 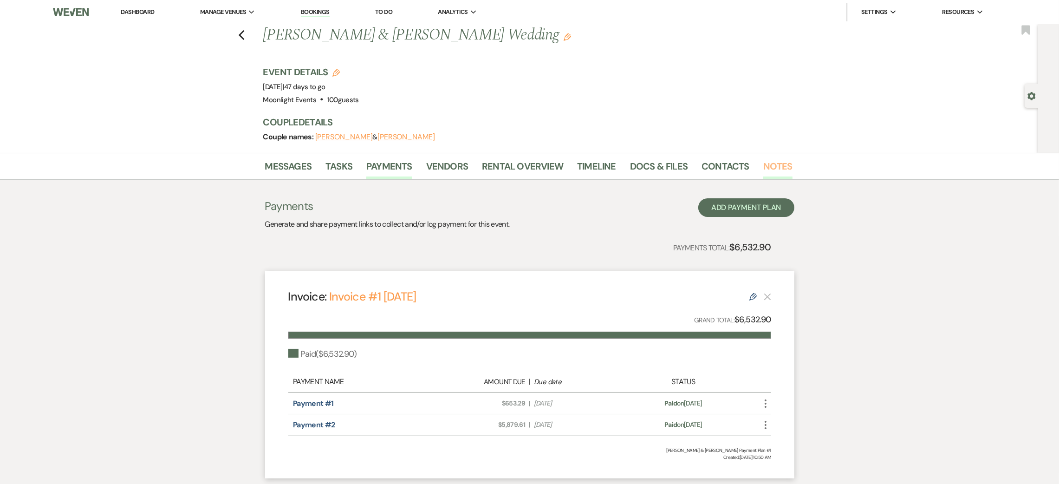 I want to click on img: Weven Logo, so click(x=71, y=12).